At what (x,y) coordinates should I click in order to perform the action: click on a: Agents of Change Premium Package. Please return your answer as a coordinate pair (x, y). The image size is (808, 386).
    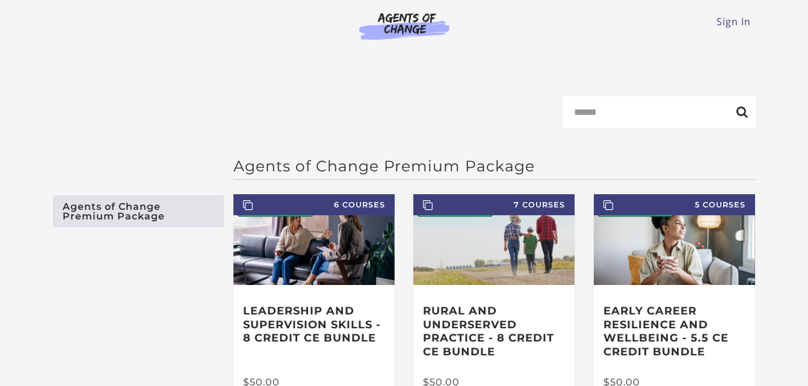
    Looking at the image, I should click on (138, 211).